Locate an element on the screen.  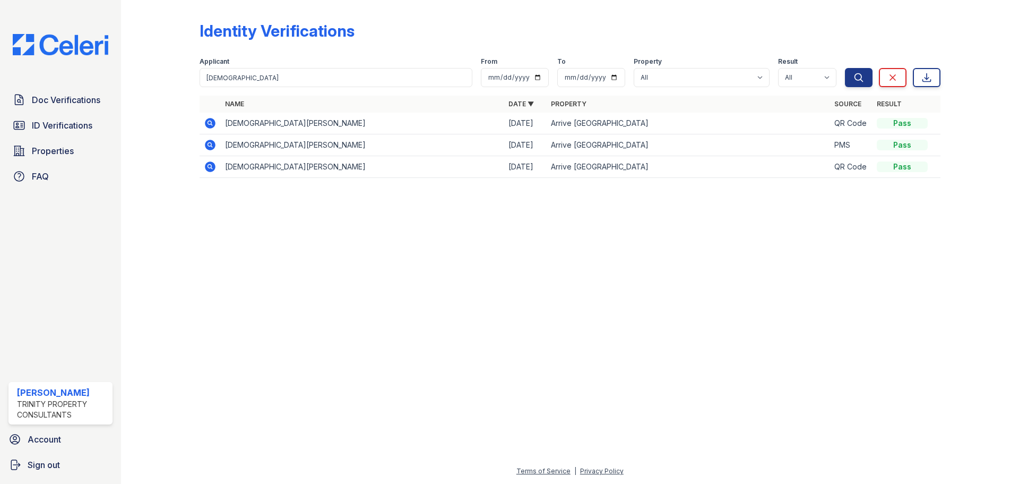
td: PMS is located at coordinates (851, 145).